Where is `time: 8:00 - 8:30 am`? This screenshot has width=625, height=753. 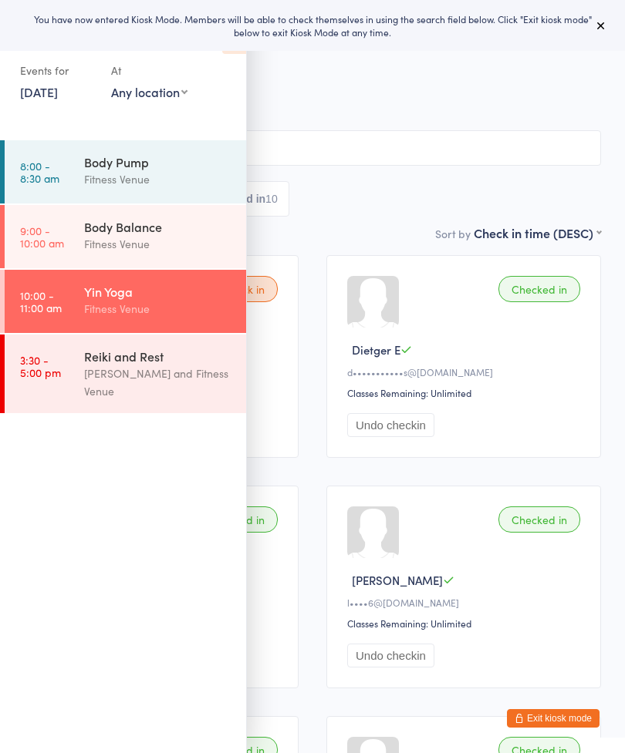
time: 8:00 - 8:30 am is located at coordinates (39, 172).